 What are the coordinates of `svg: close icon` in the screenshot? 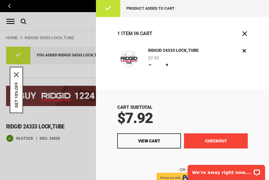 It's located at (16, 75).